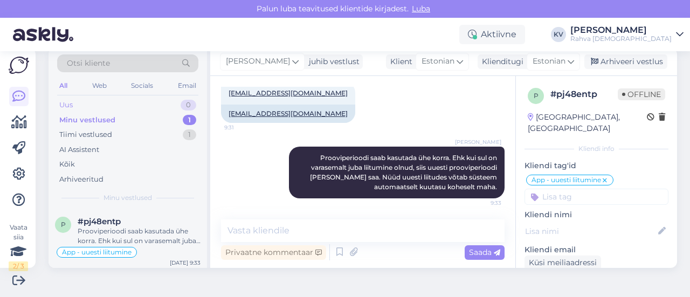  Describe the element at coordinates (81, 179) in the screenshot. I see `div: Arhiveeritud` at that location.